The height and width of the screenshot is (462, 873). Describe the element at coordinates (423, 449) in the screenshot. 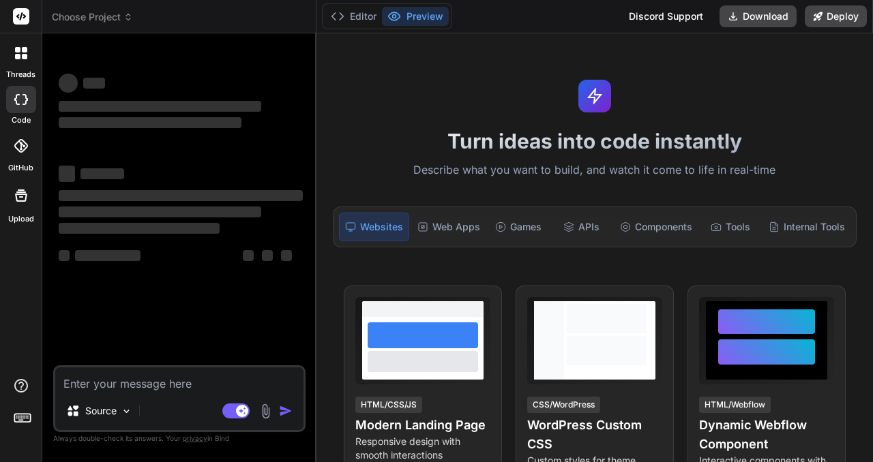

I see `p: Responsive design with smooth interactions` at that location.